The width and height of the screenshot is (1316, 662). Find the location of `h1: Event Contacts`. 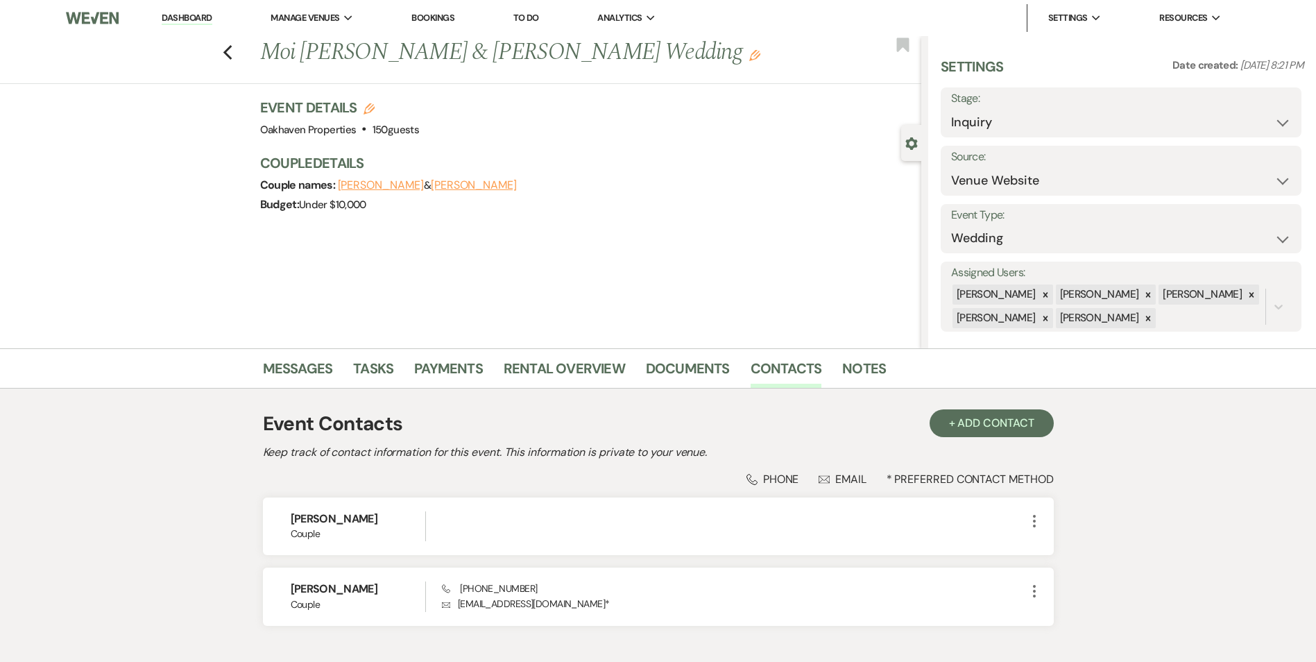

h1: Event Contacts is located at coordinates (333, 424).